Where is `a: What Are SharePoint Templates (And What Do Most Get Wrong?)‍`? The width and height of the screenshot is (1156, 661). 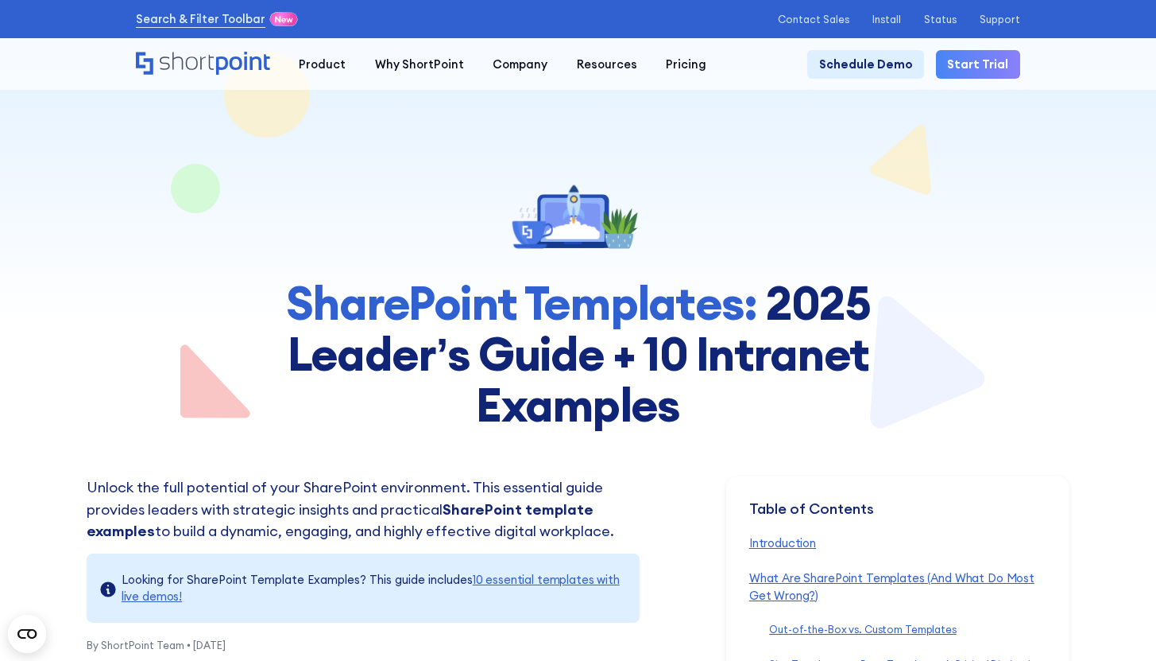
a: What Are SharePoint Templates (And What Do Most Get Wrong?)‍ is located at coordinates (892, 586).